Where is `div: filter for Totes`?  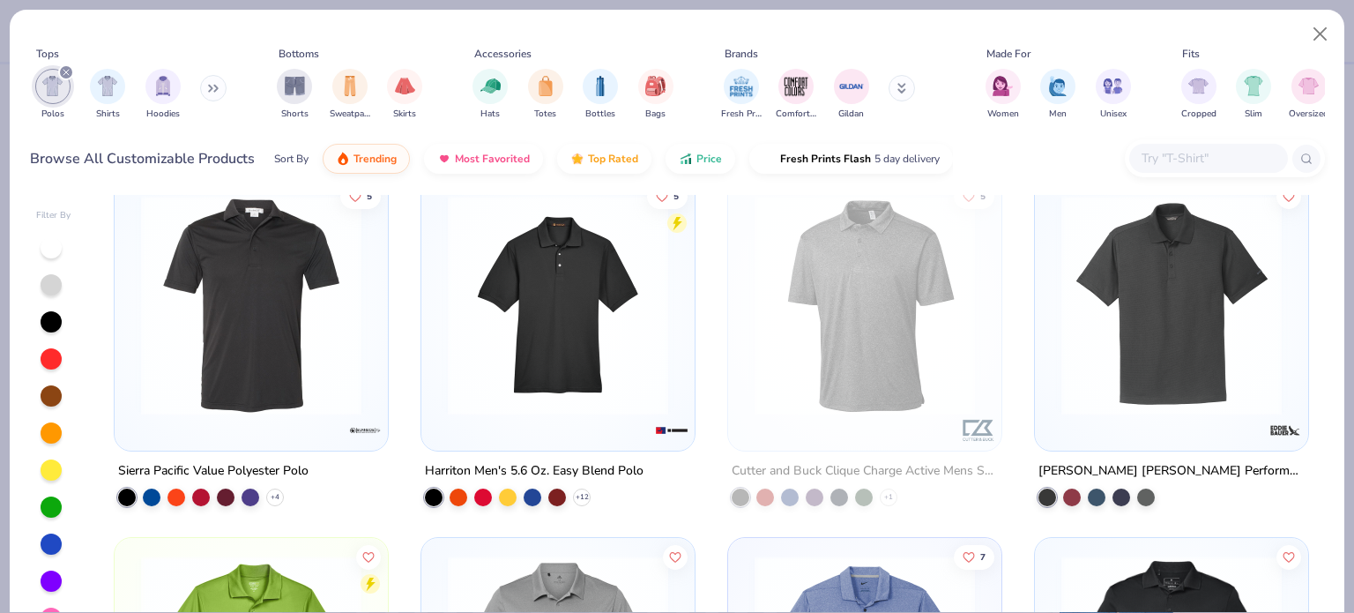
div: filter for Totes is located at coordinates (546, 94).